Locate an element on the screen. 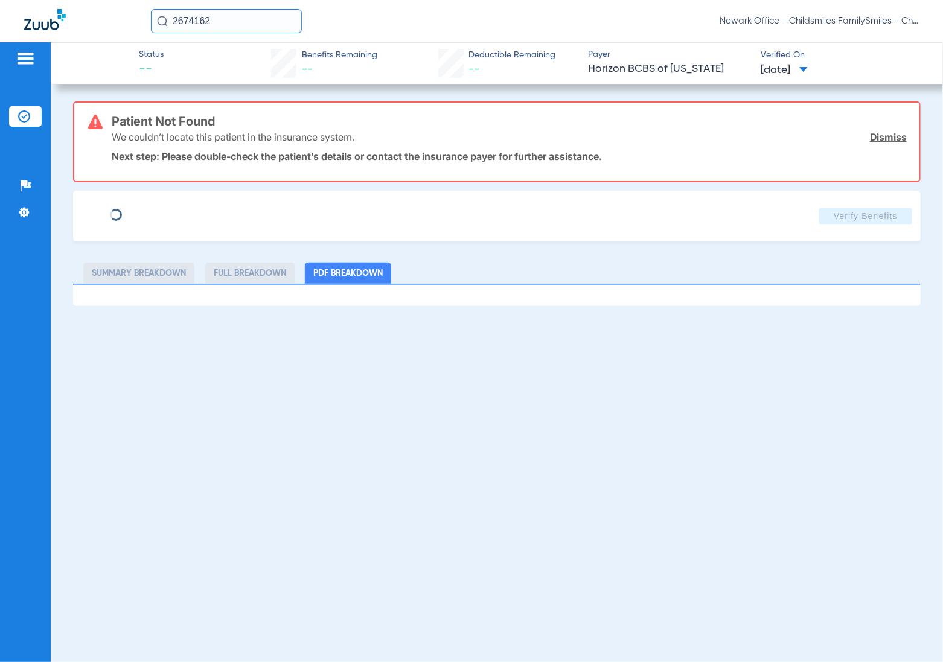  p: We couldn’t locate this patient in the insurance system. is located at coordinates (233, 137).